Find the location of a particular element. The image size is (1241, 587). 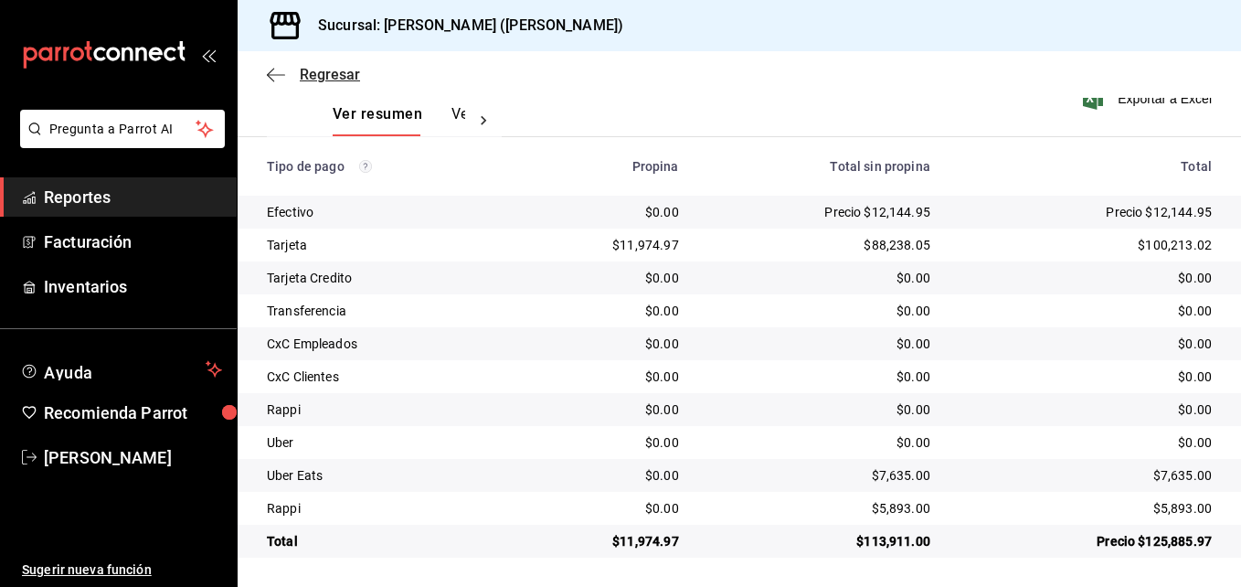

button: open_drawer_menu is located at coordinates (208, 55).